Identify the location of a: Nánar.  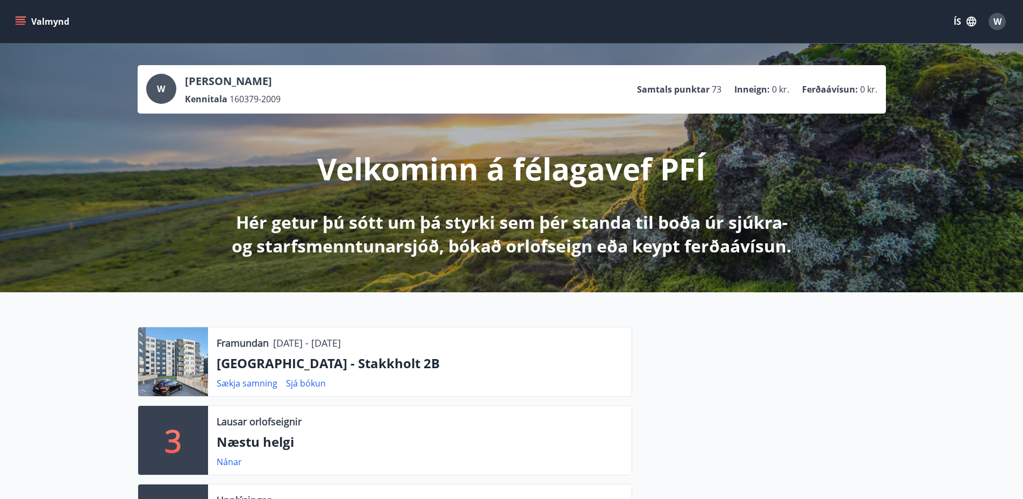
(229, 461).